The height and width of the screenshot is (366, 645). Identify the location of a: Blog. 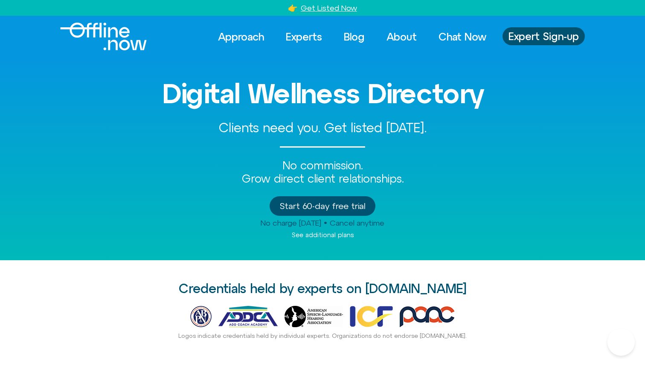
(354, 37).